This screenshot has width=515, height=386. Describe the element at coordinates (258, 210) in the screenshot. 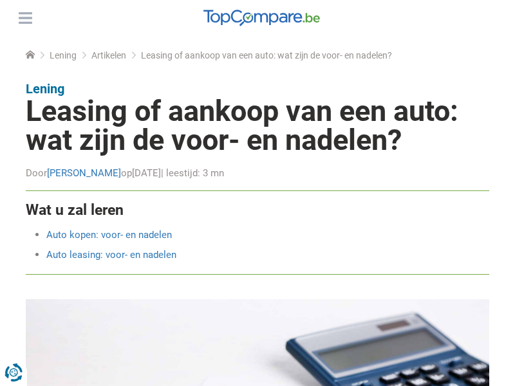

I see `h4: Wat u zal leren` at that location.